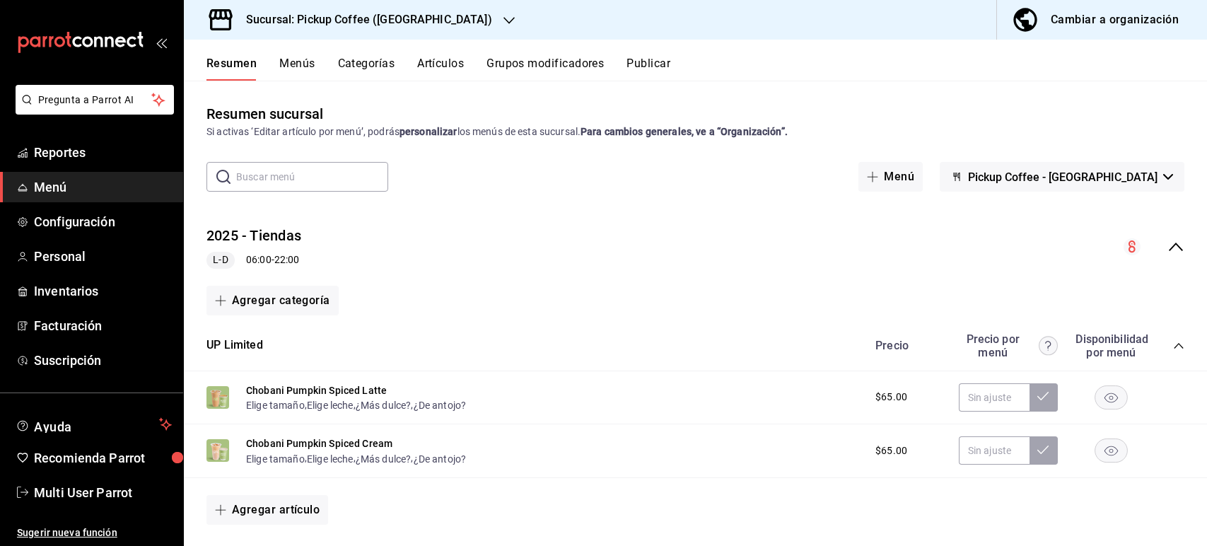  What do you see at coordinates (1179, 346) in the screenshot?
I see `button: collapse-category-row` at bounding box center [1179, 346].